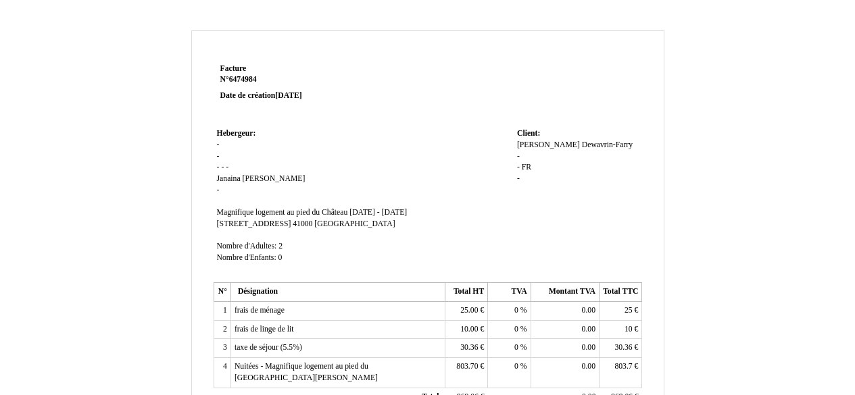 The height and width of the screenshot is (395, 855). What do you see at coordinates (467, 366) in the screenshot?
I see `span: 803.70` at bounding box center [467, 366].